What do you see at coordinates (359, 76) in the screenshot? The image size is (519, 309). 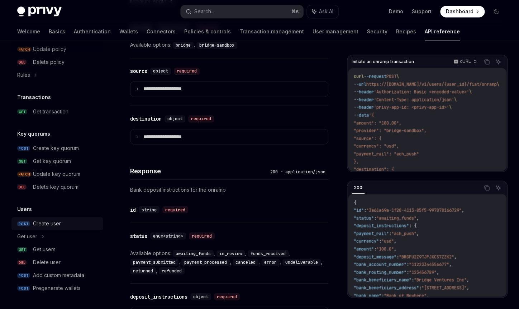 I see `span: curl` at bounding box center [359, 76].